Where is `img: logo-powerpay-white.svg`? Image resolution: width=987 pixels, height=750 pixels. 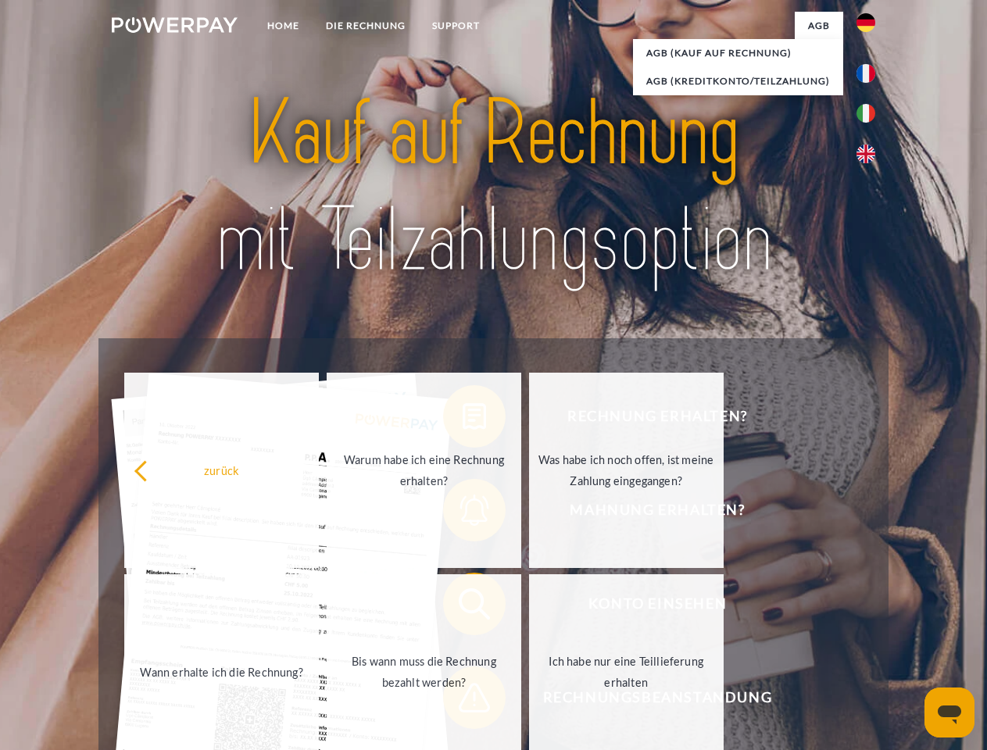
img: logo-powerpay-white.svg is located at coordinates (174, 25).